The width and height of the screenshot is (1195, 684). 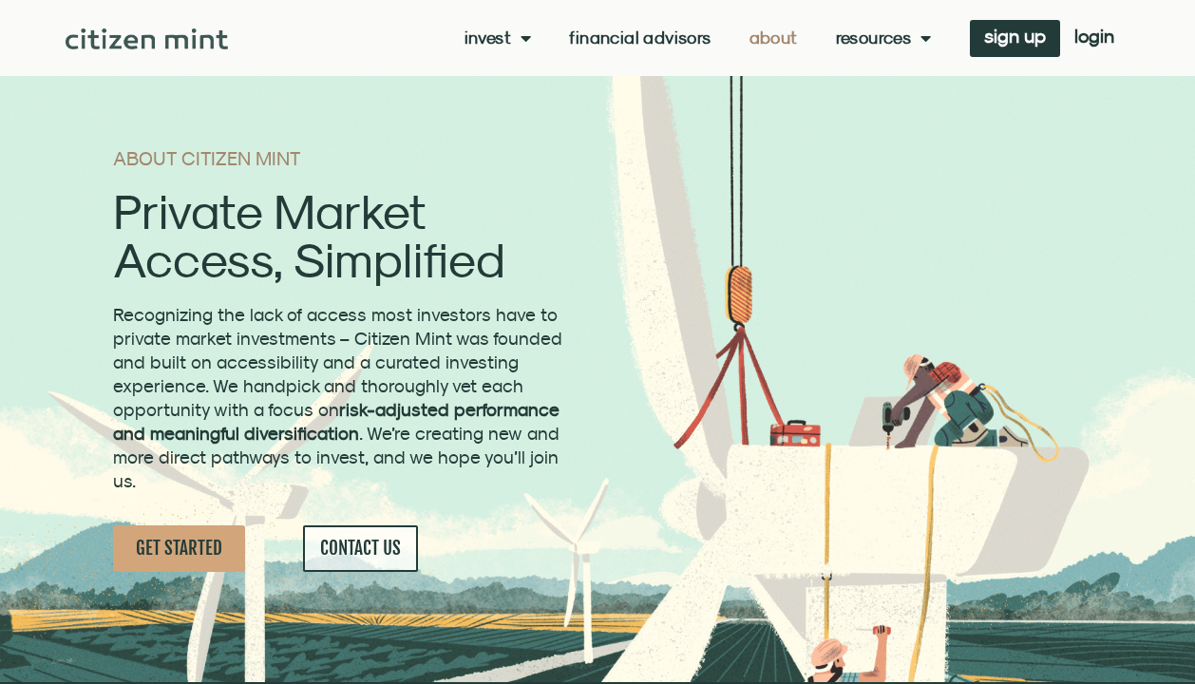 What do you see at coordinates (179, 548) in the screenshot?
I see `a: GET STARTED` at bounding box center [179, 548].